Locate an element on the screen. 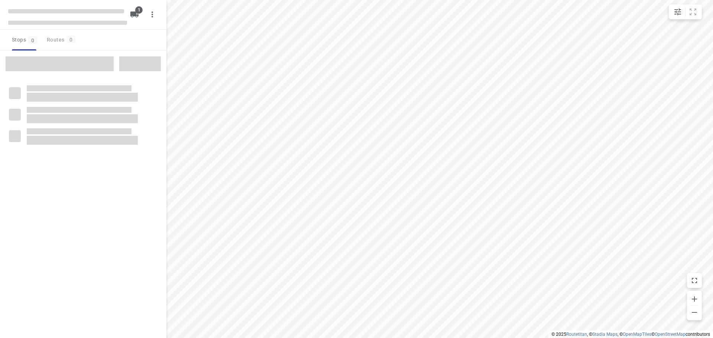 The height and width of the screenshot is (338, 713). a: OpenStreetMap is located at coordinates (670, 335).